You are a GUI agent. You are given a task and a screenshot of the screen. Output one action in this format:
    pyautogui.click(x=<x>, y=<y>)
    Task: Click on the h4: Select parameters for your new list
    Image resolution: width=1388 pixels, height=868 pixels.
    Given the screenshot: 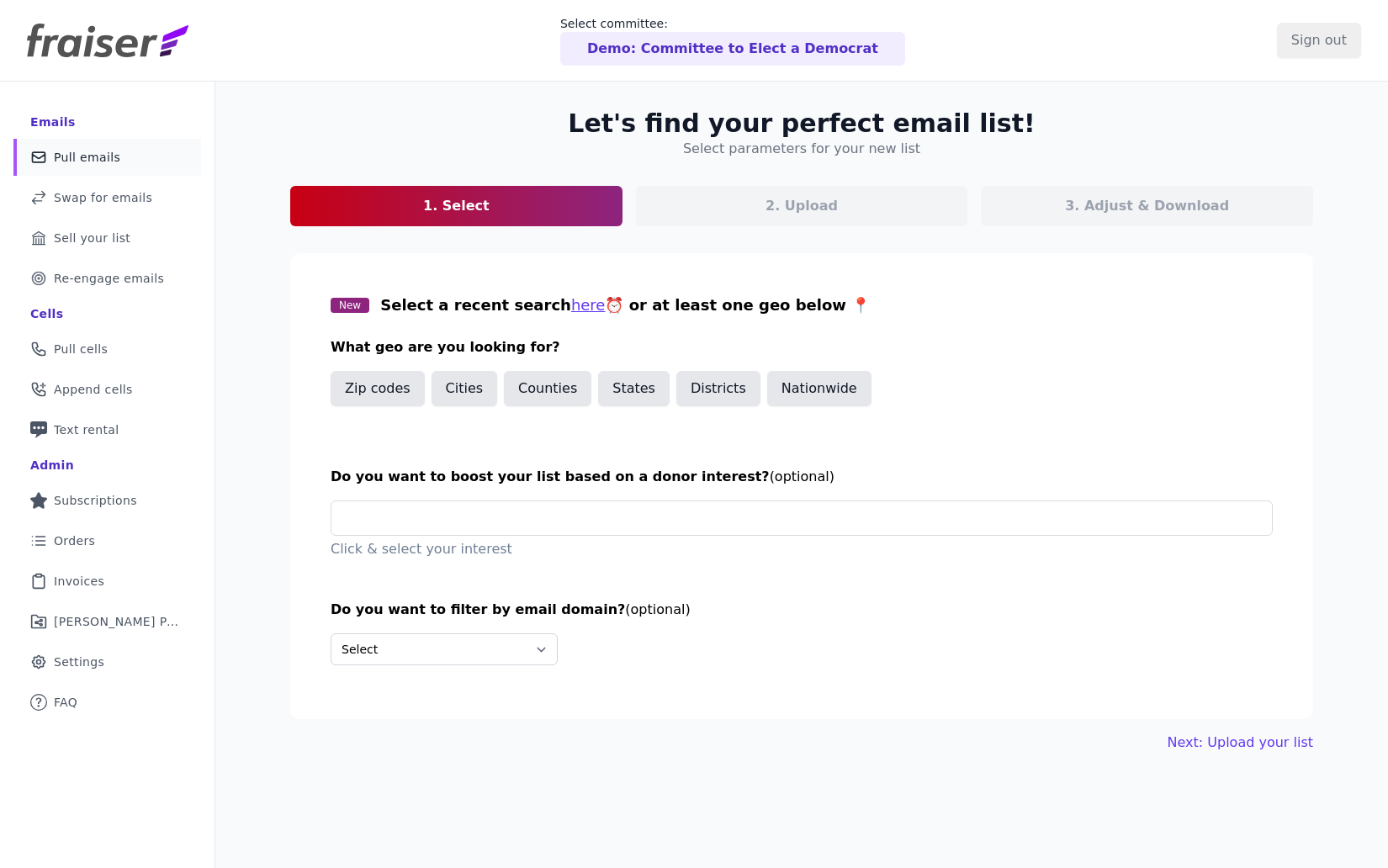 What is the action you would take?
    pyautogui.click(x=802, y=148)
    